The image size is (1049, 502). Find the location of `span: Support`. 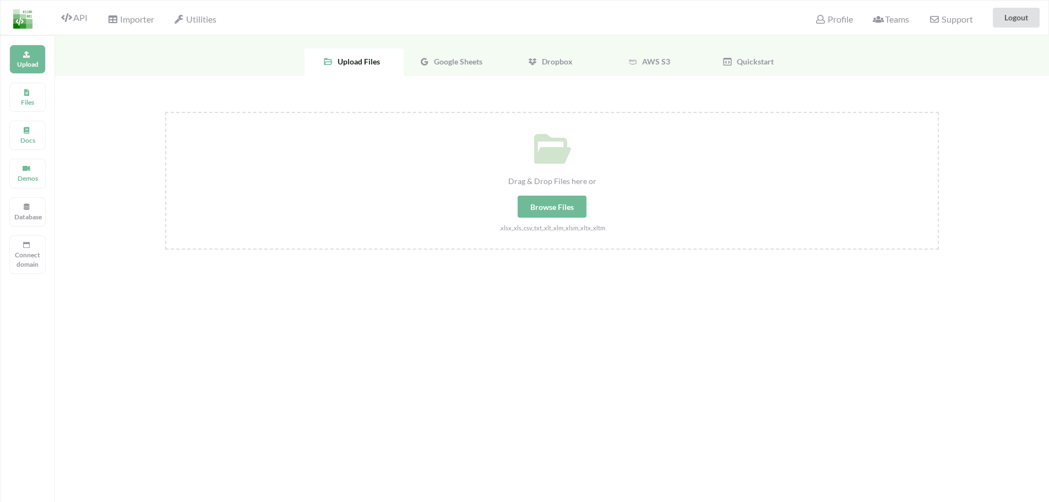

span: Support is located at coordinates (950, 19).